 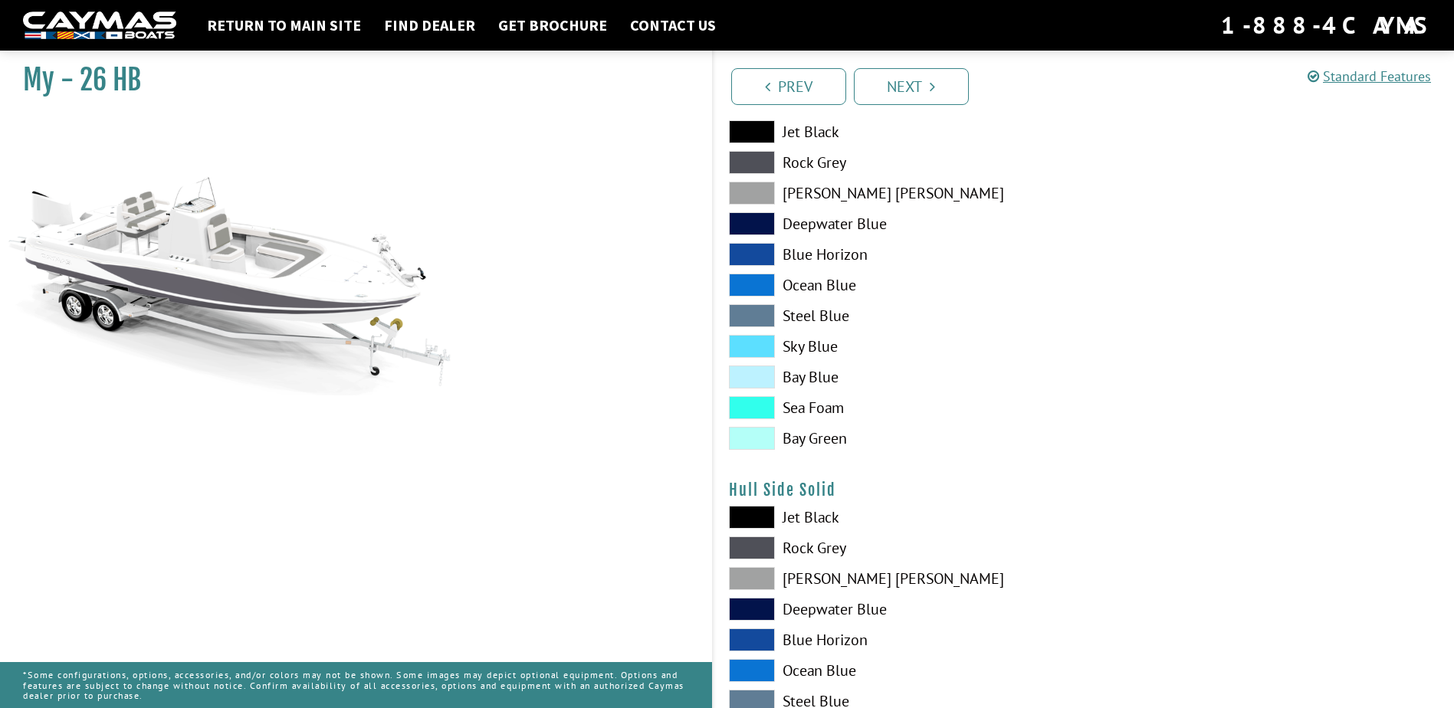 What do you see at coordinates (1369, 76) in the screenshot?
I see `a: Standard Features` at bounding box center [1369, 76].